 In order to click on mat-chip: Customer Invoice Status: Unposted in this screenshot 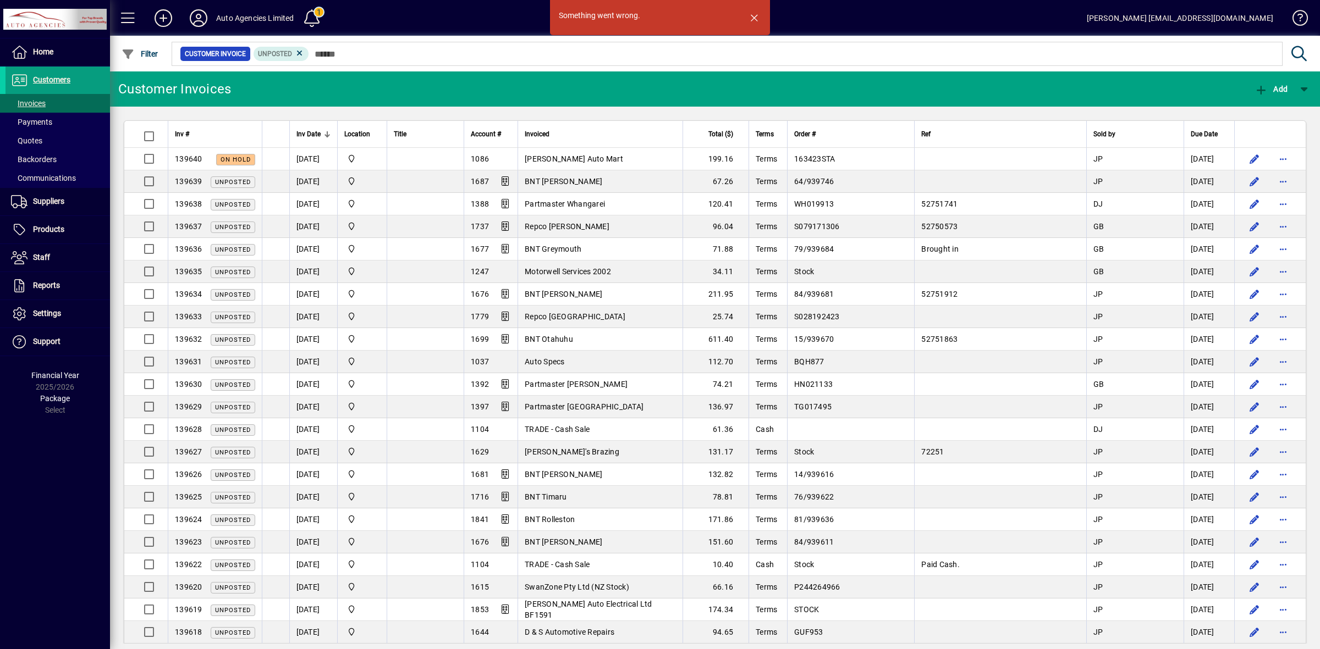, I will do `click(281, 54)`.